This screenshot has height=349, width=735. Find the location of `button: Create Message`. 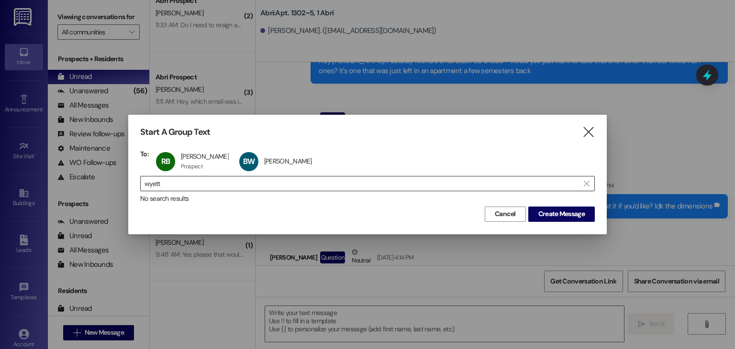

button: Create Message is located at coordinates (561, 214).